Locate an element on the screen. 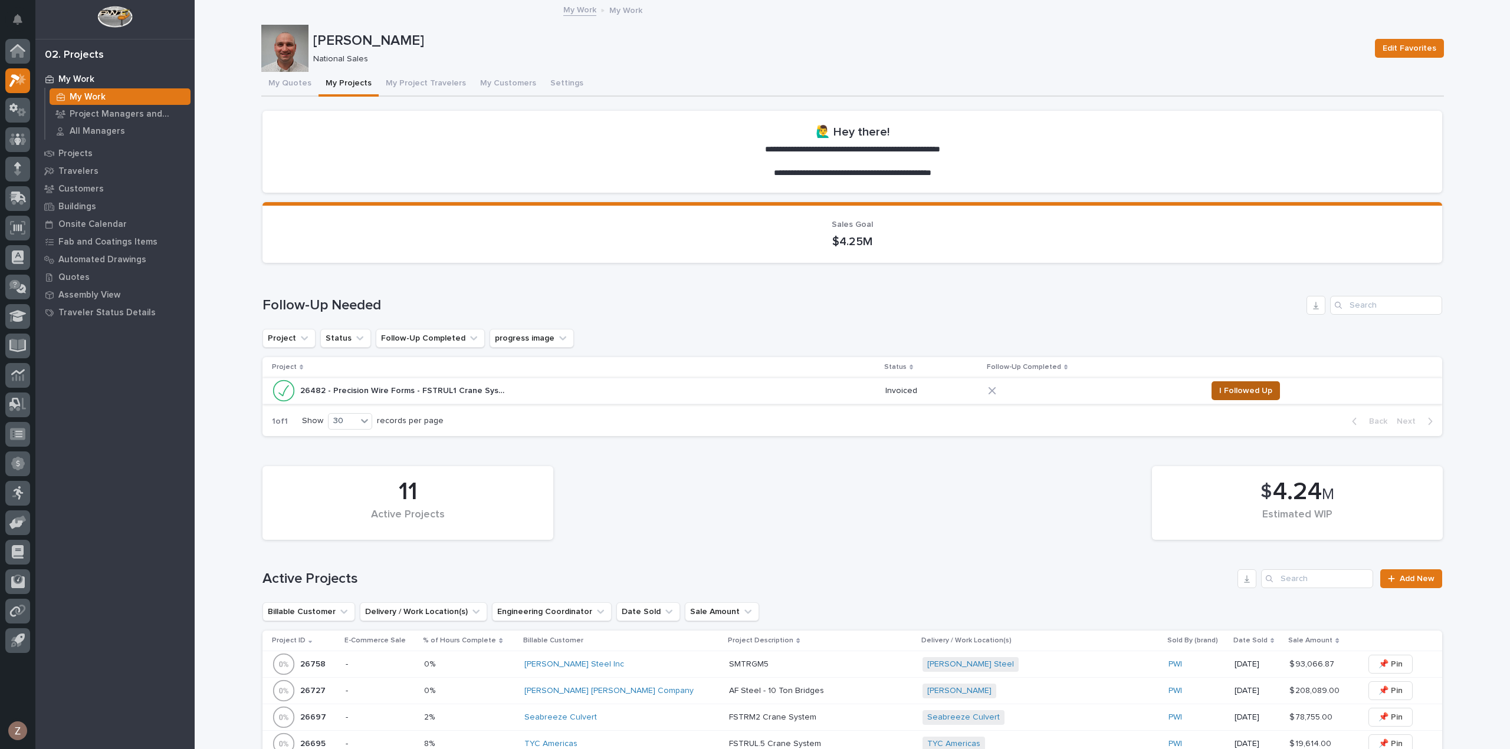  p: AF Steel - 10 Ton Bridges is located at coordinates (777, 690).